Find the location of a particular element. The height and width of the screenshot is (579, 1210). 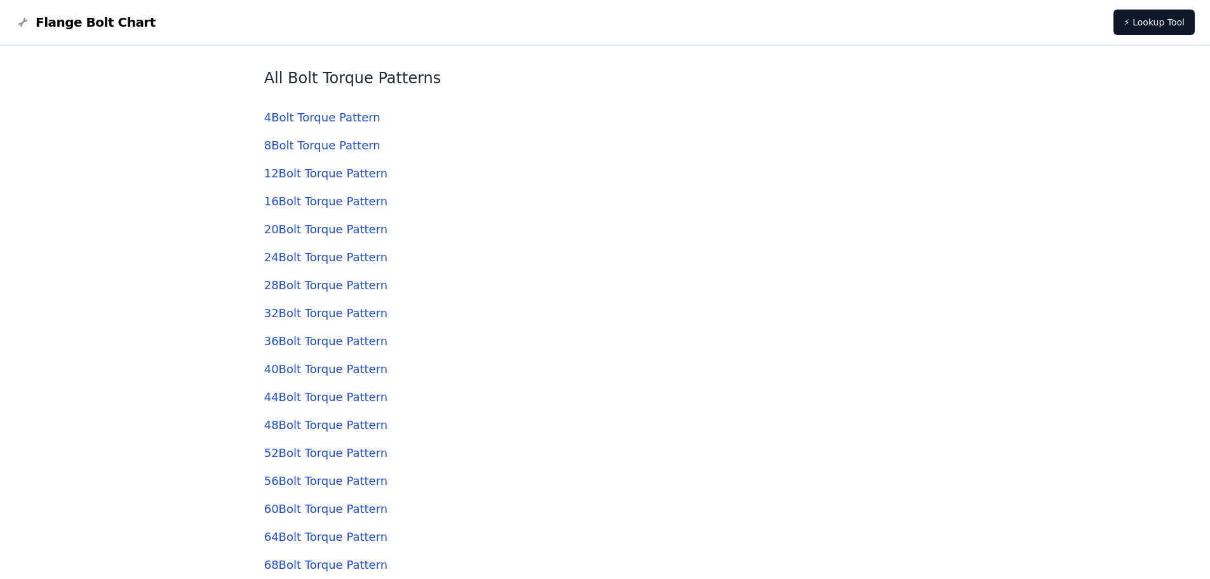

a: 28Bolt Torque Pattern is located at coordinates (326, 285).